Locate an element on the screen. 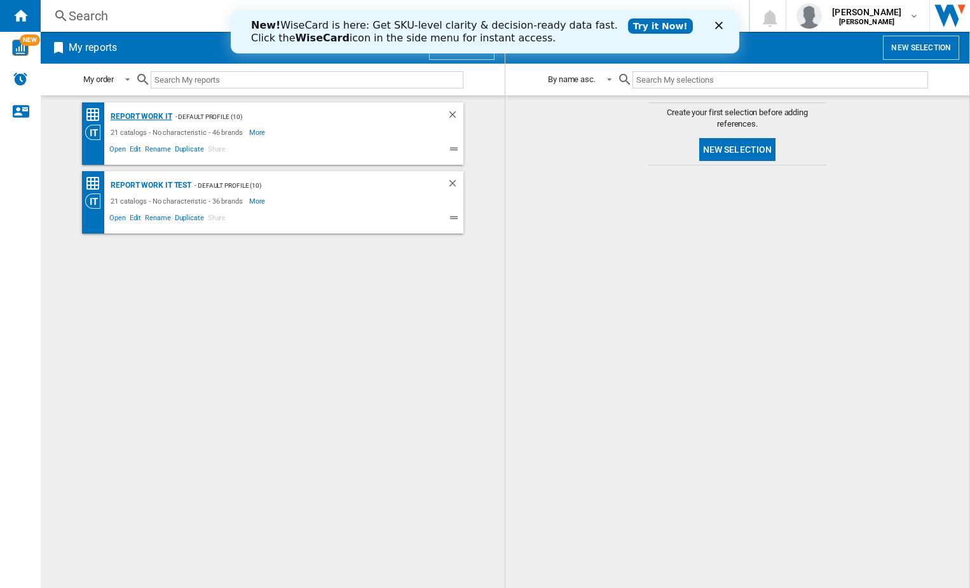 This screenshot has width=970, height=588. div: 21 catalogs - No characteristic - 36 brands is located at coordinates (178, 201).